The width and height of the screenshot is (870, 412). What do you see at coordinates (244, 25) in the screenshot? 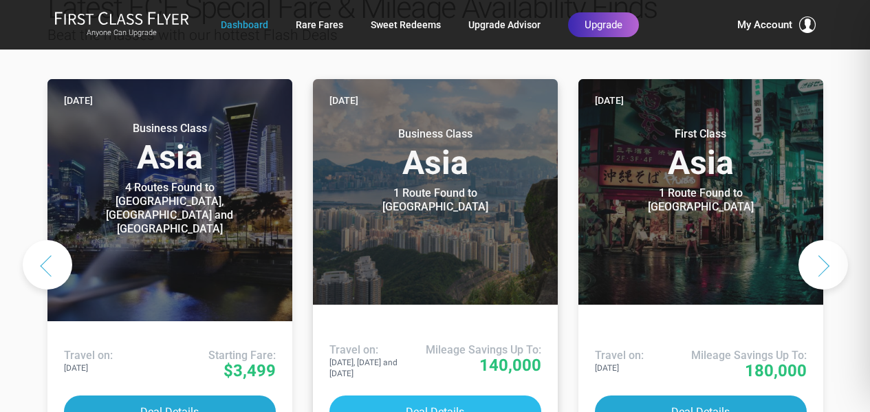
I see `a: Dashboard` at bounding box center [244, 25].